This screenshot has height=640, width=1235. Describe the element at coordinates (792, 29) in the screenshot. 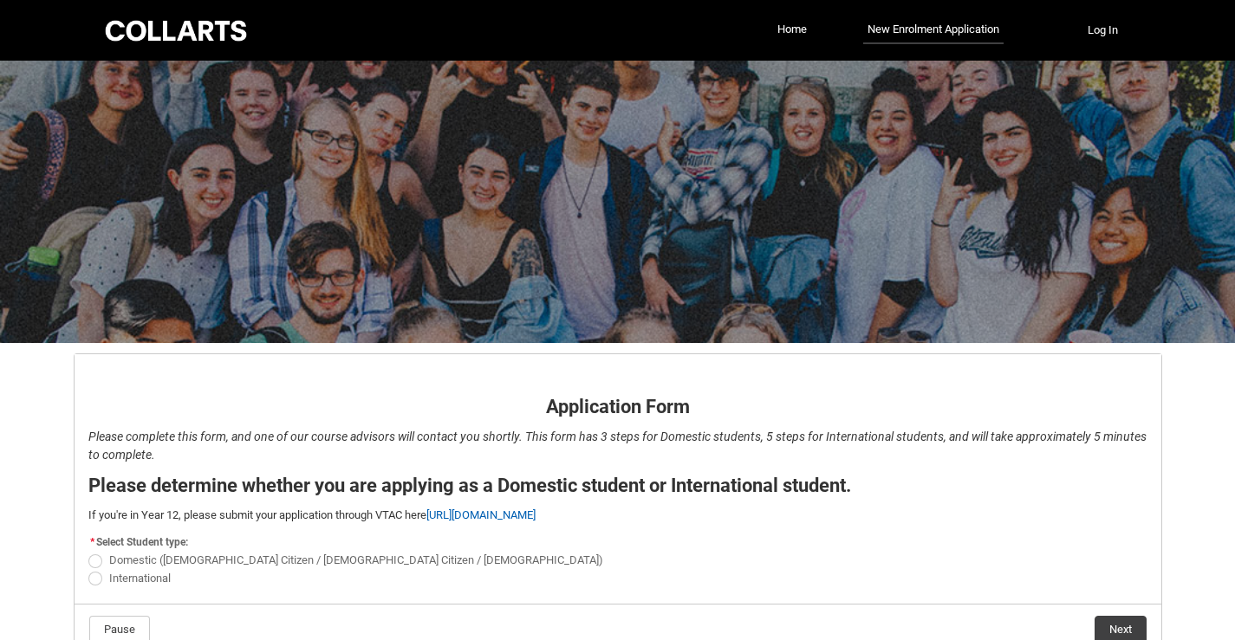

I see `a: Home` at that location.